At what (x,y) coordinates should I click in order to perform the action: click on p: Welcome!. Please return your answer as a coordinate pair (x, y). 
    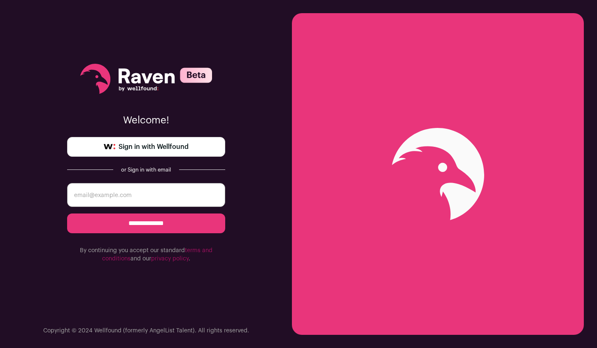
    Looking at the image, I should click on (146, 121).